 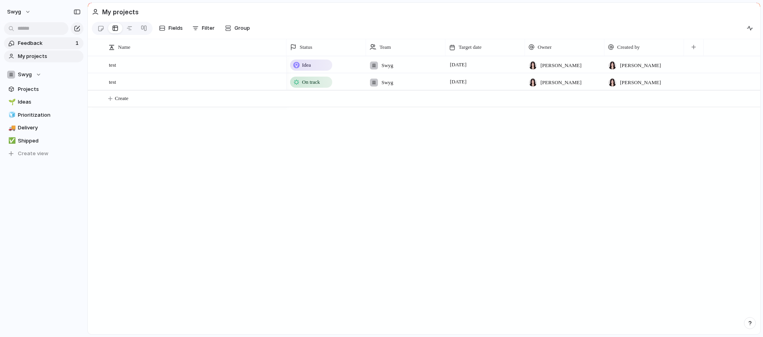 What do you see at coordinates (33, 154) in the screenshot?
I see `span: Create view` at bounding box center [33, 154].